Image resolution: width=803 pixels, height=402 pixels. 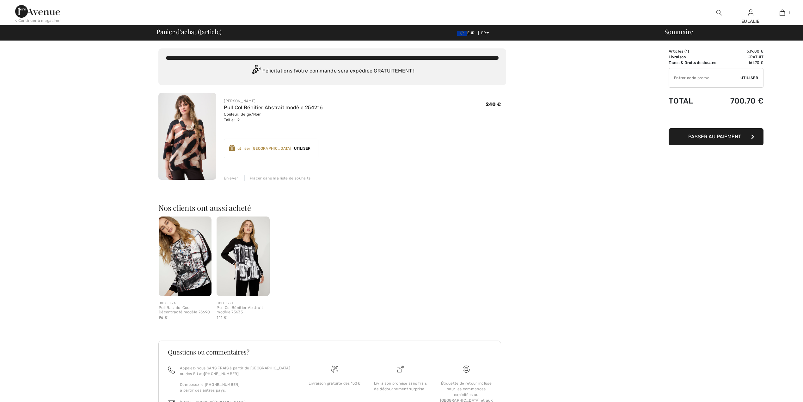 What do you see at coordinates (462, 33) in the screenshot?
I see `img: Euro` at bounding box center [462, 33].